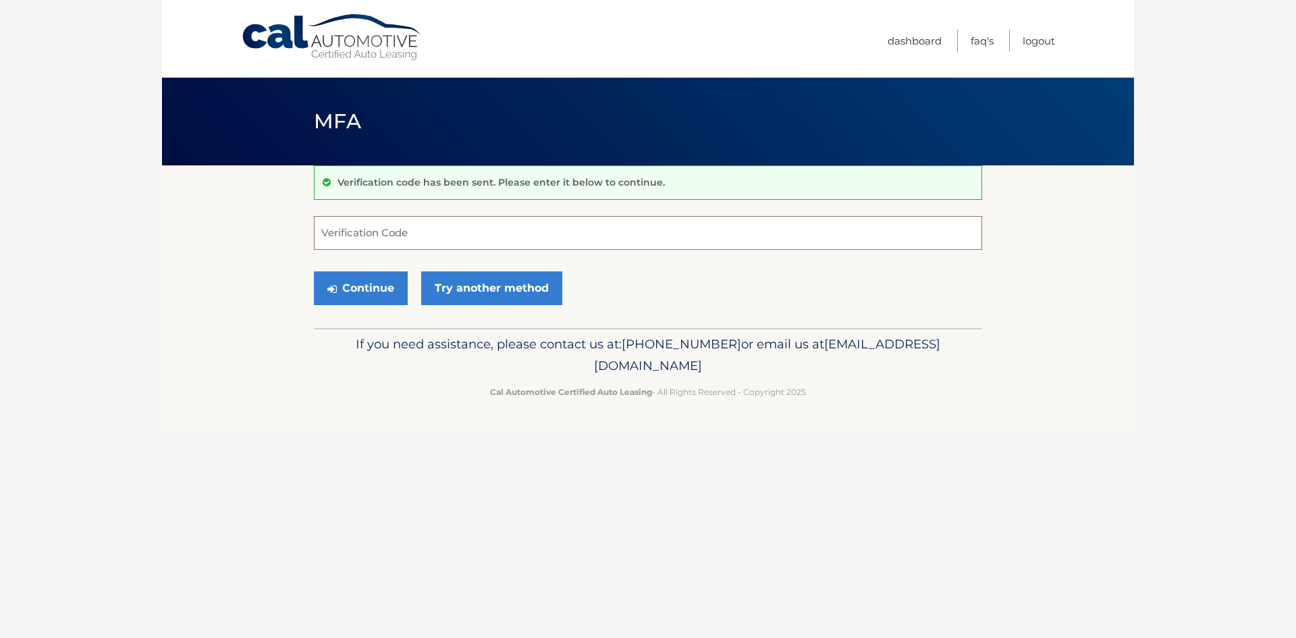  Describe the element at coordinates (915, 41) in the screenshot. I see `a: Dashboard` at that location.